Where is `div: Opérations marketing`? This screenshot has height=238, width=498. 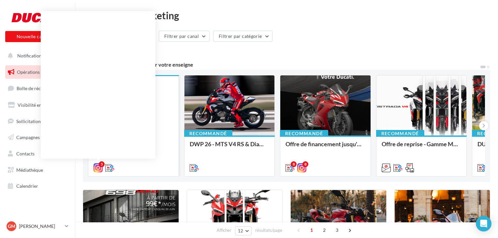
div: Opérations marketing is located at coordinates (287, 15).